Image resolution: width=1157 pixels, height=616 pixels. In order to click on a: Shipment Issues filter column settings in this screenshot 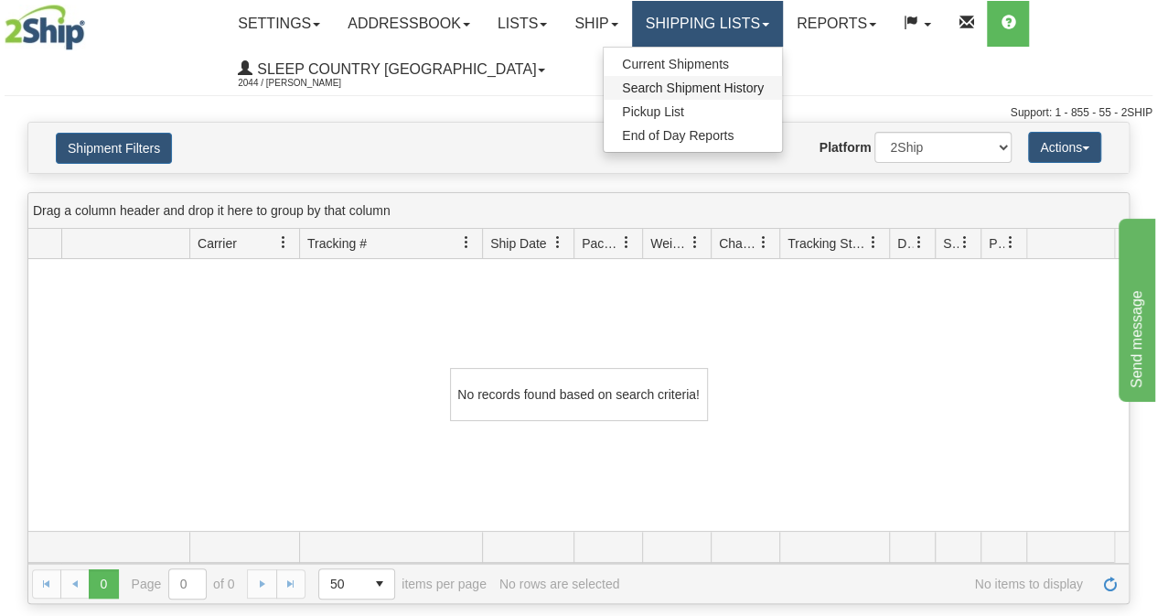, I will do `click(965, 242)`.